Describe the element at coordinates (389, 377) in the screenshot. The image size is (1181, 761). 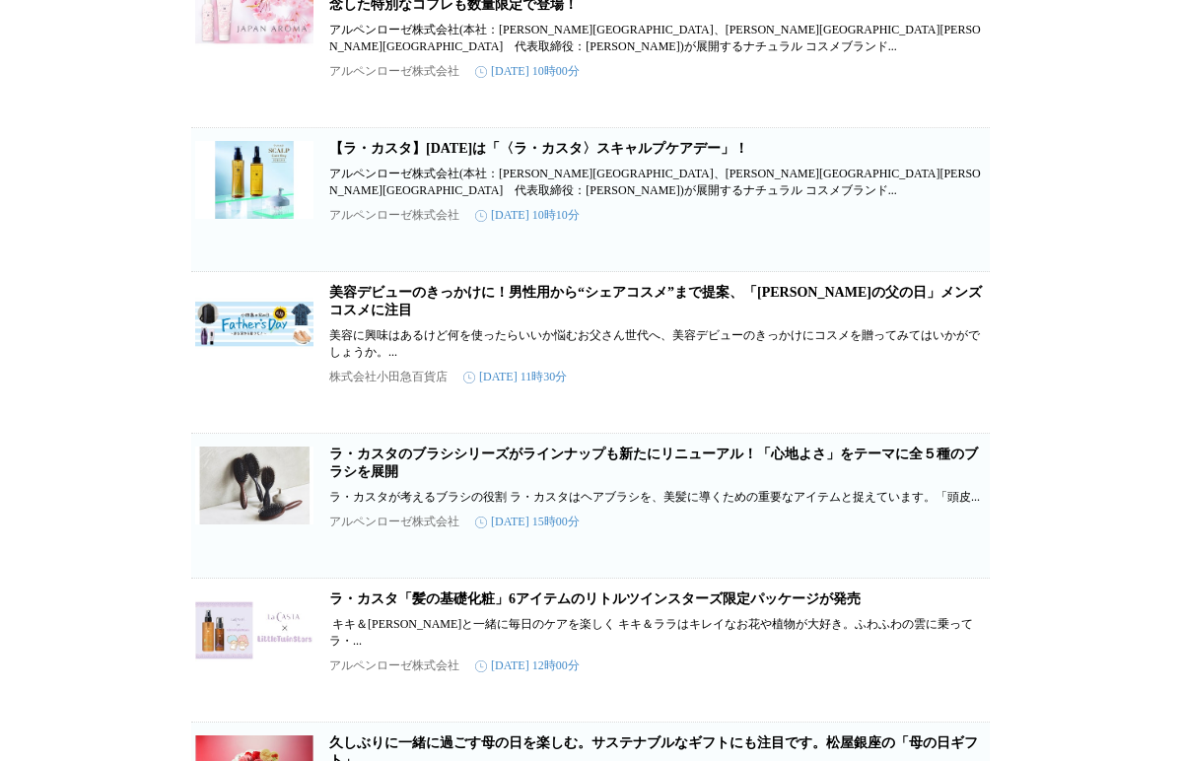
I see `p: 株式会社小田急百貨店` at that location.